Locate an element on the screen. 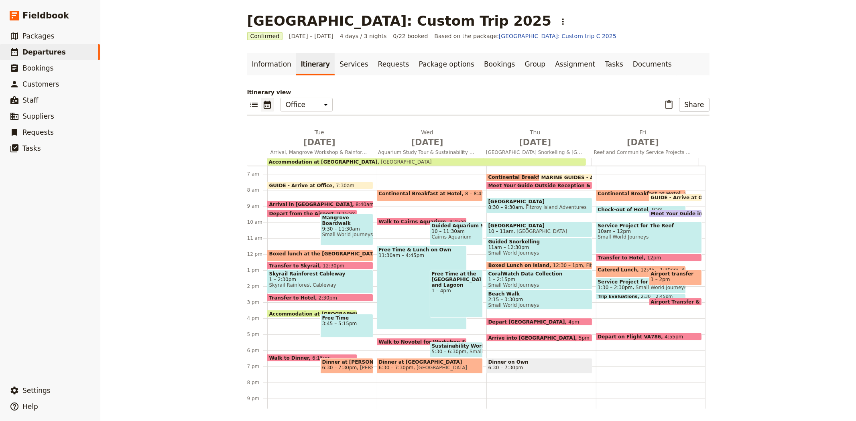 This screenshot has width=856, height=421. span: 10 – 11:30am is located at coordinates (456, 232).